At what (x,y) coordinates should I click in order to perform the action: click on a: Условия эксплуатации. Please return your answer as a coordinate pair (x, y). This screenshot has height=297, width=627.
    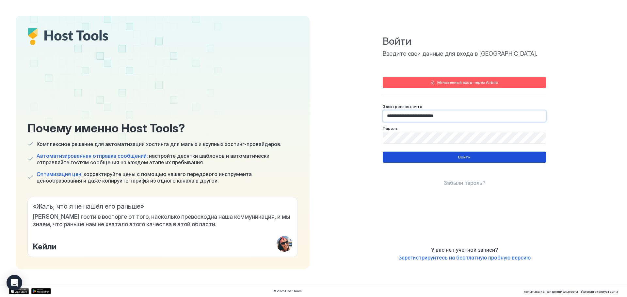
    Looking at the image, I should click on (599, 291).